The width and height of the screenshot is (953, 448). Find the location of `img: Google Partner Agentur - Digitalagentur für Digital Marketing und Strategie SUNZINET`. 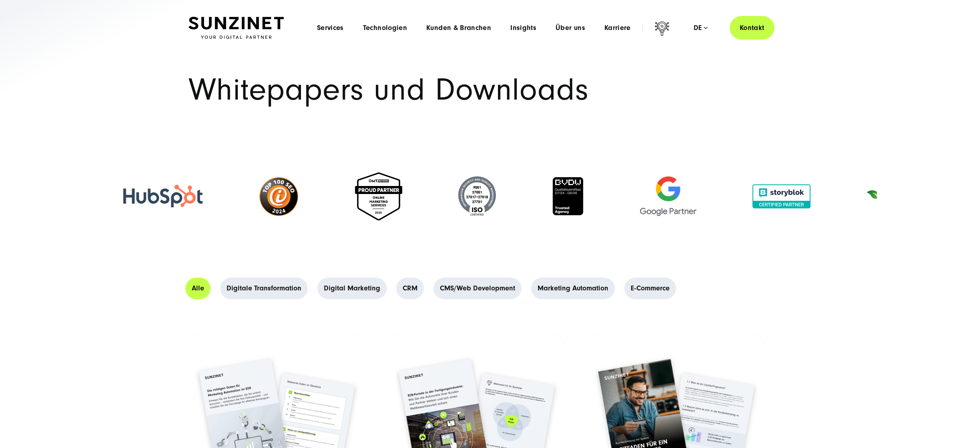

img: Google Partner Agentur - Digitalagentur für Digital Marketing und Strategie SUNZINET is located at coordinates (668, 196).